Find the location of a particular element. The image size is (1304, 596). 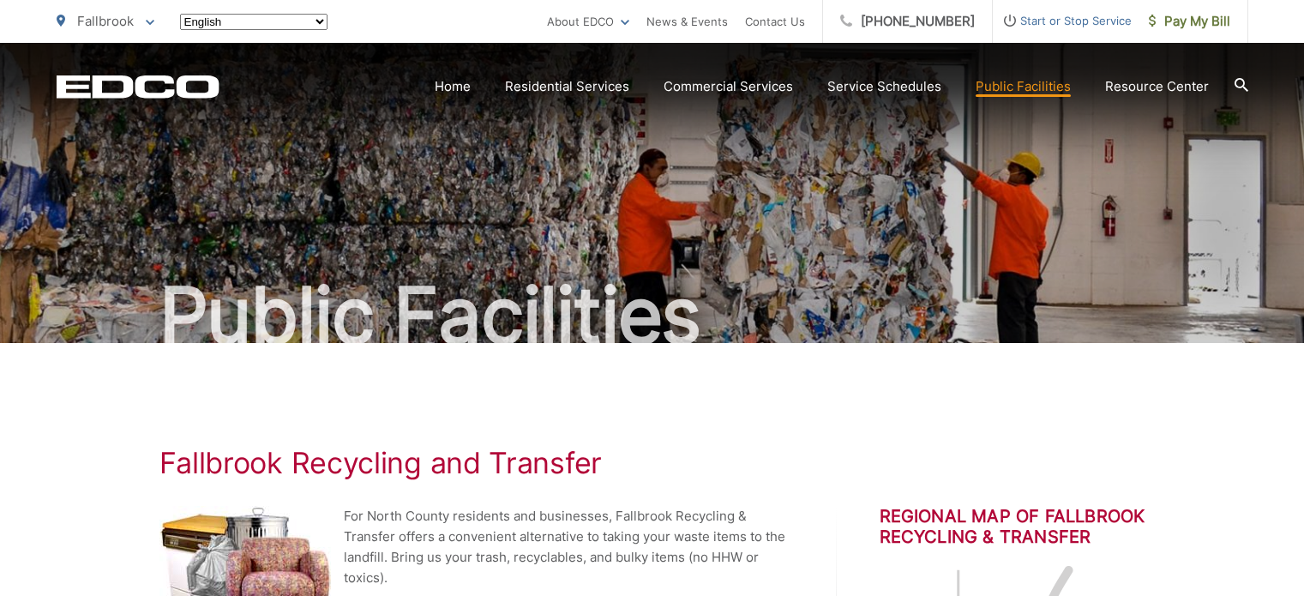

a: Service Schedules is located at coordinates (884, 87).